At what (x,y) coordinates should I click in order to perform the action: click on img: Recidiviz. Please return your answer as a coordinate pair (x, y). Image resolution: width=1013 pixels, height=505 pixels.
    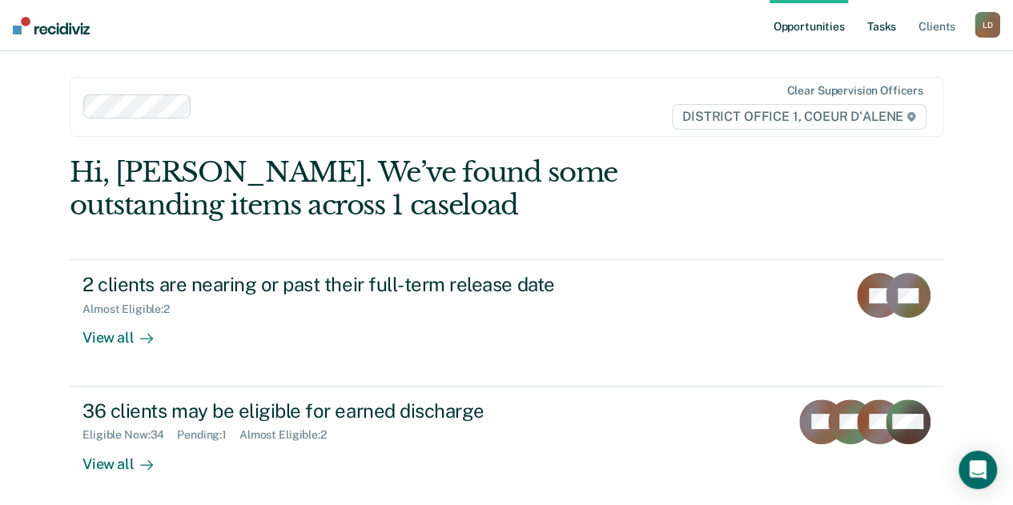
    Looking at the image, I should click on (51, 26).